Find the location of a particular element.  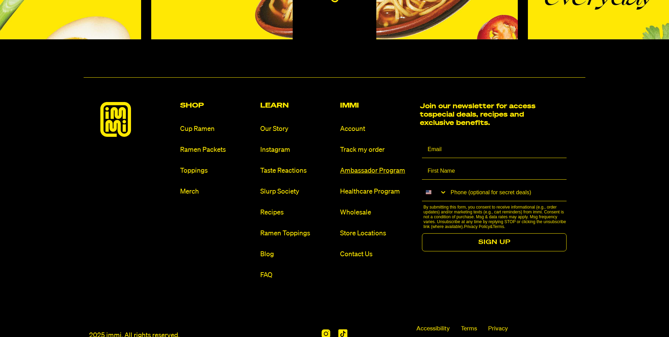

a: Slurp Society is located at coordinates (297, 192).